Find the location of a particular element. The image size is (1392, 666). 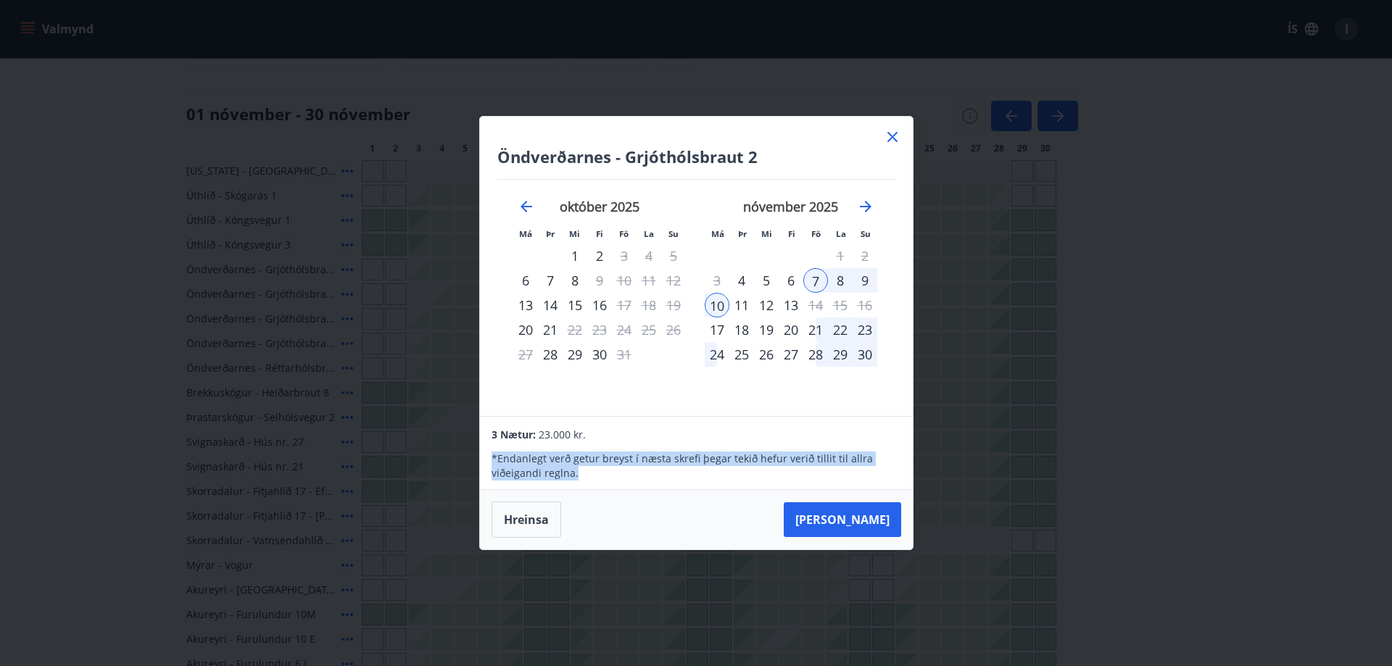

td: Not available. föstudagur, 10. október 2025 is located at coordinates (624, 281).